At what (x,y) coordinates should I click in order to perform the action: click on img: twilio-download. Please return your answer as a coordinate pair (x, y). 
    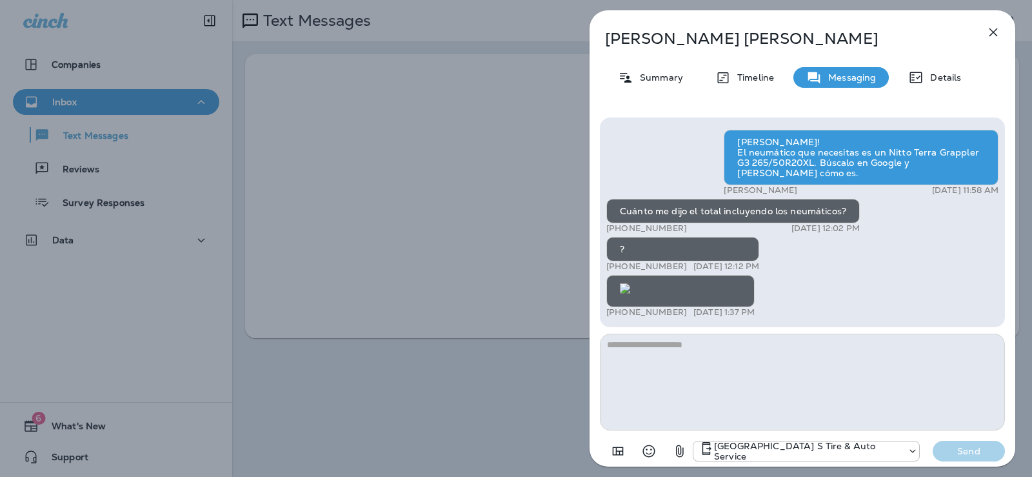
    Looking at the image, I should click on (625, 288).